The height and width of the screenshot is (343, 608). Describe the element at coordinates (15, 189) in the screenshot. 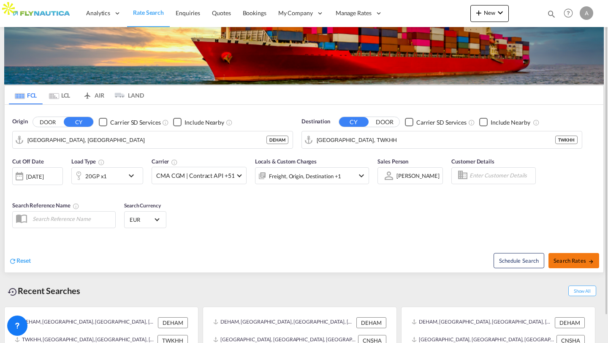

I see `md-datepicker: Select` at that location.